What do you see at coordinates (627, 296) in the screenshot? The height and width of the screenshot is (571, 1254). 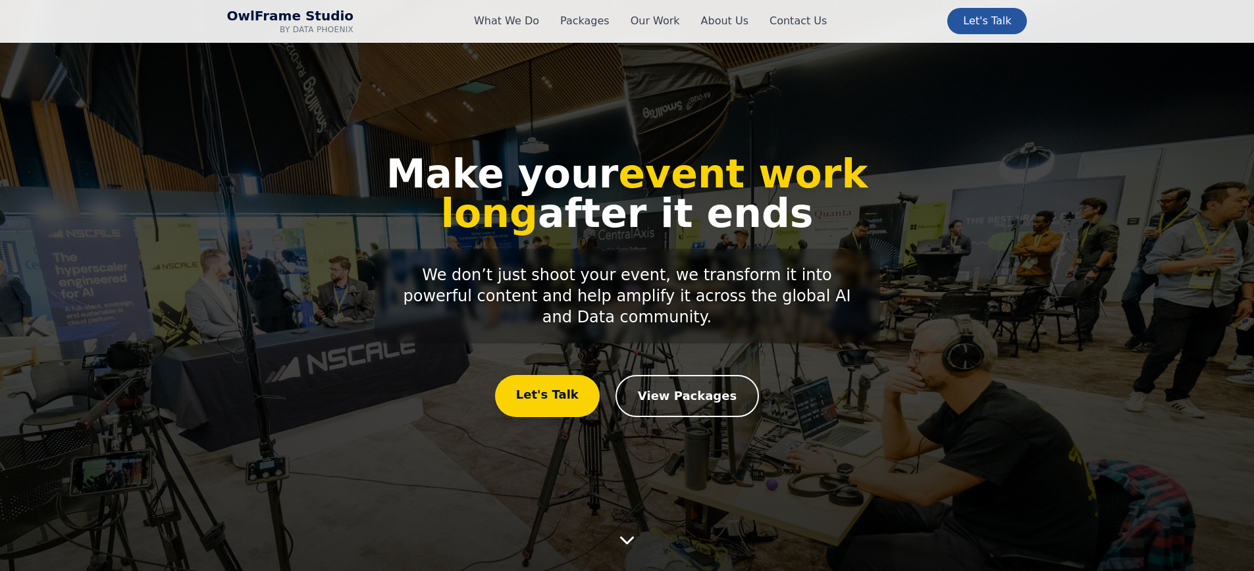 I see `p: We don’t just shoot your event, we transform it into powerful content and help amplify it across ...` at bounding box center [627, 296].